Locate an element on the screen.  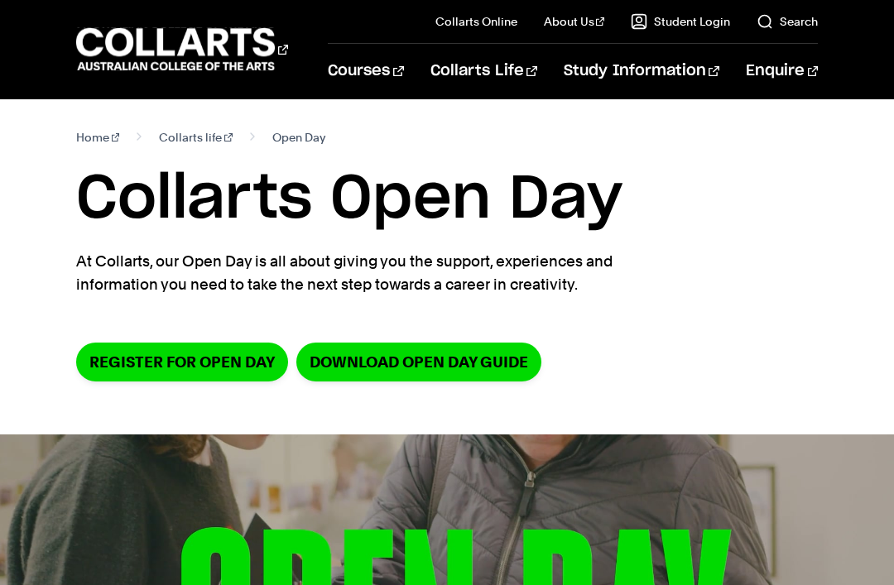
a: Courses is located at coordinates (365, 71).